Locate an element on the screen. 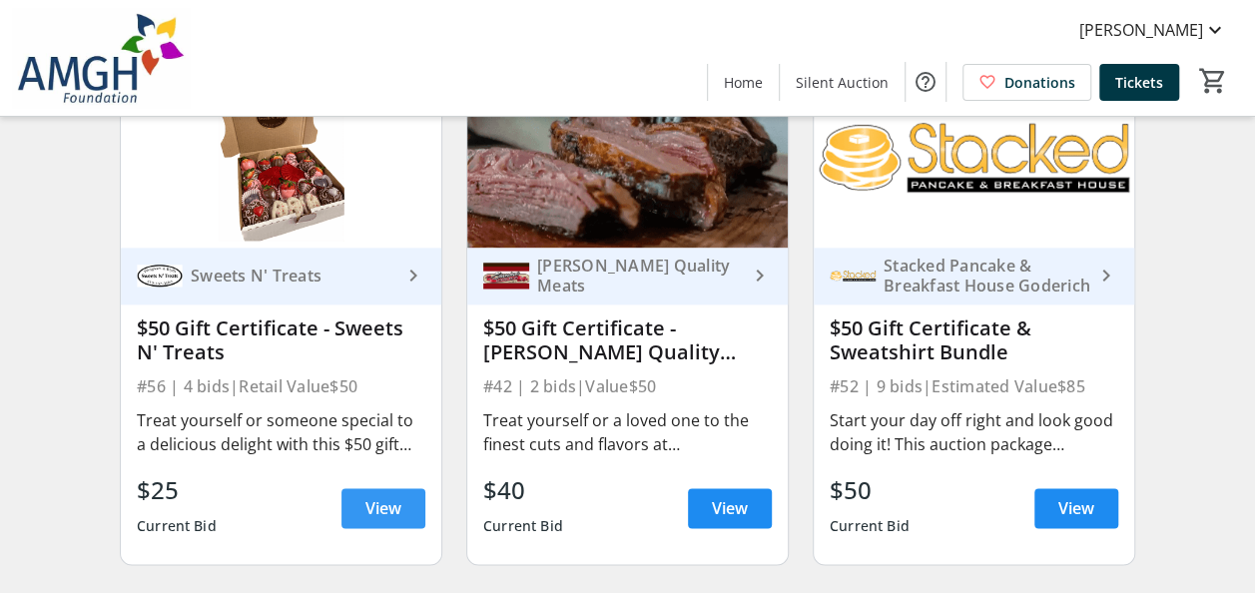 The height and width of the screenshot is (593, 1255). div: $50 Gift Certificate & Sweatshirt Bundle is located at coordinates (973, 340).